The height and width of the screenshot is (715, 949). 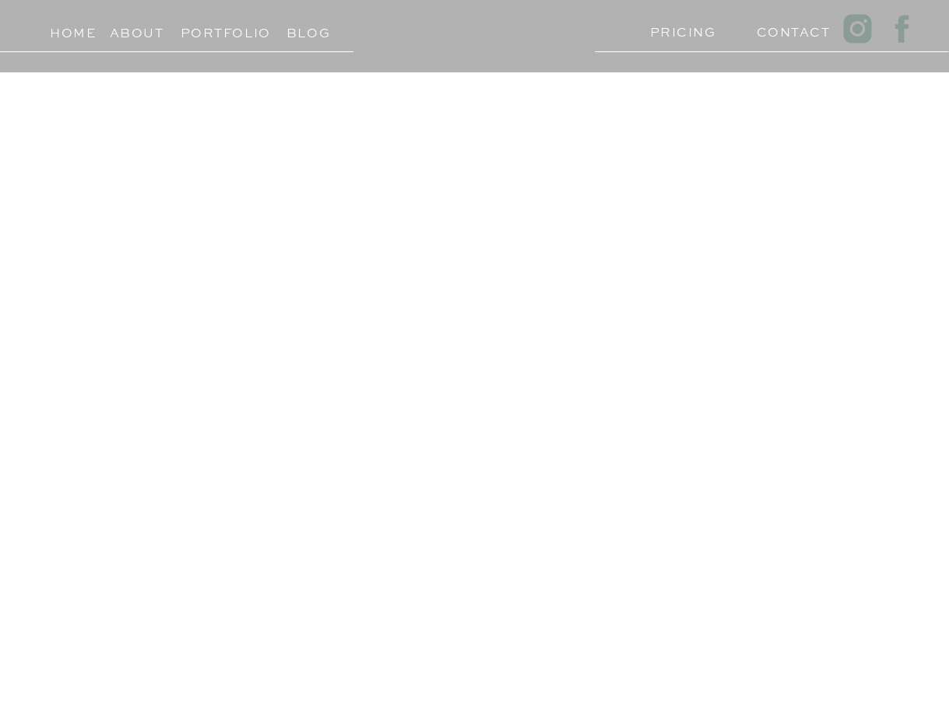 I want to click on a: Blog, so click(x=308, y=29).